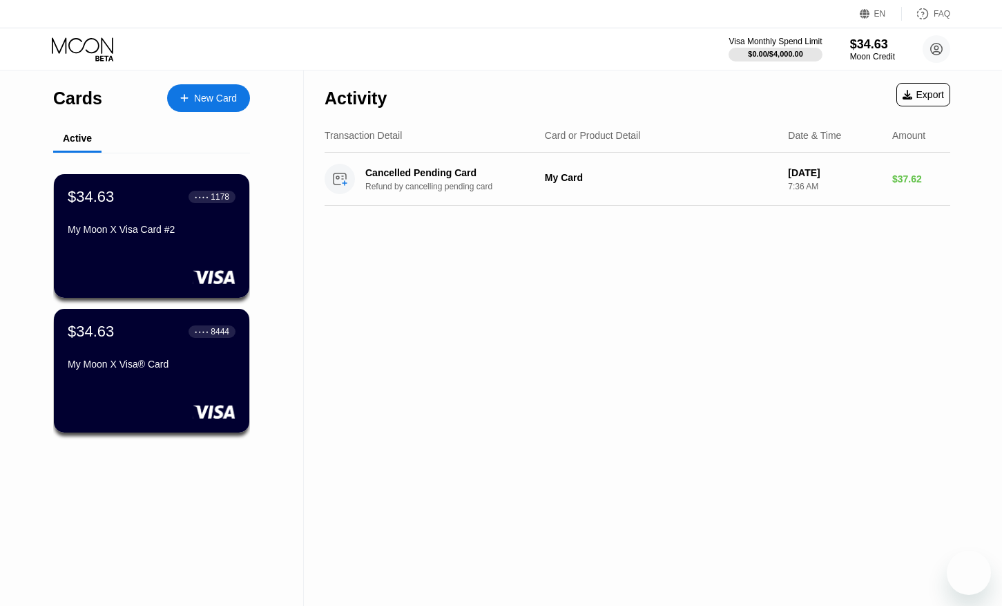 Image resolution: width=1002 pixels, height=606 pixels. What do you see at coordinates (151, 229) in the screenshot?
I see `div: My Moon X Visa Card #2` at bounding box center [151, 229].